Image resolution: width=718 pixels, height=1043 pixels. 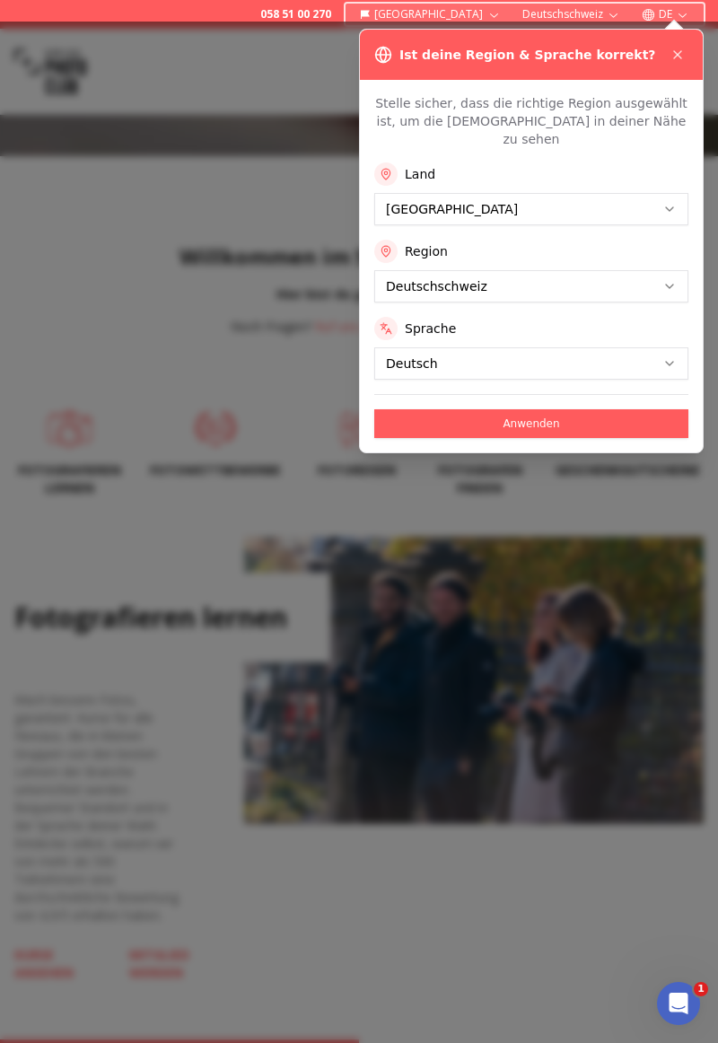 What do you see at coordinates (295, 14) in the screenshot?
I see `a: 058 51 00 270` at bounding box center [295, 14].